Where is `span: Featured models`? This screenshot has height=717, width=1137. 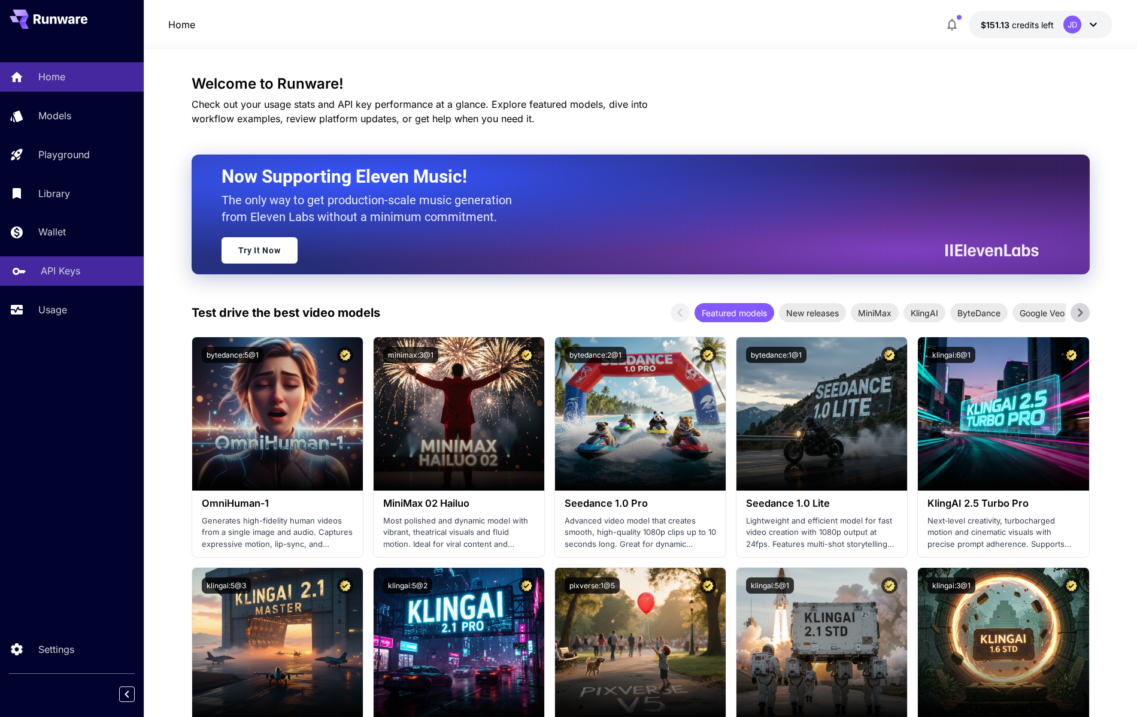
span: Featured models is located at coordinates (734, 313).